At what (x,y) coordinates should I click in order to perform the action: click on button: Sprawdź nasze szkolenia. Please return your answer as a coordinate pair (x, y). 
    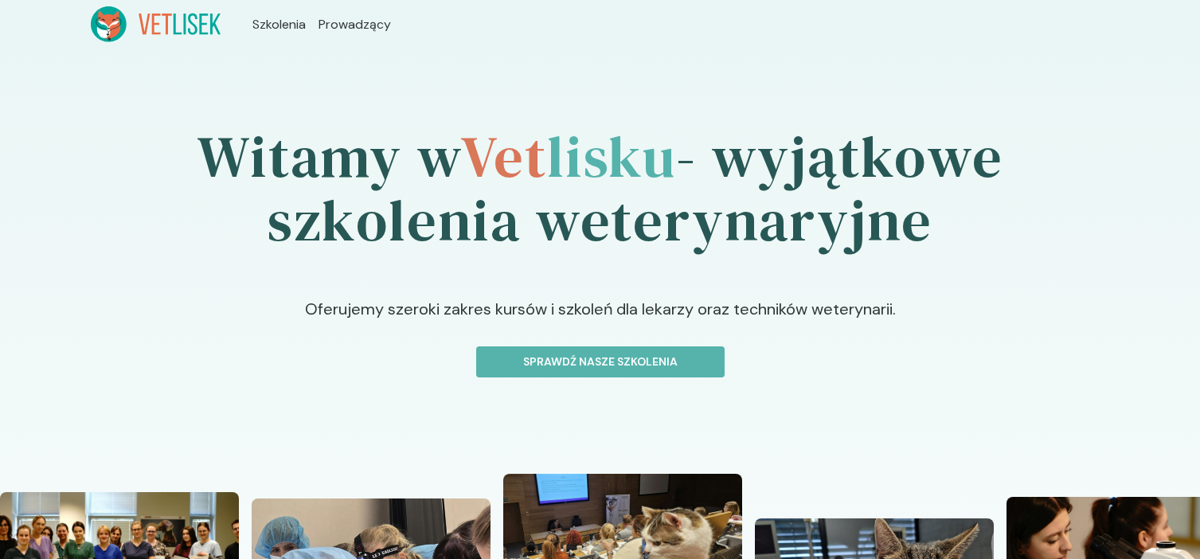
    Looking at the image, I should click on (601, 362).